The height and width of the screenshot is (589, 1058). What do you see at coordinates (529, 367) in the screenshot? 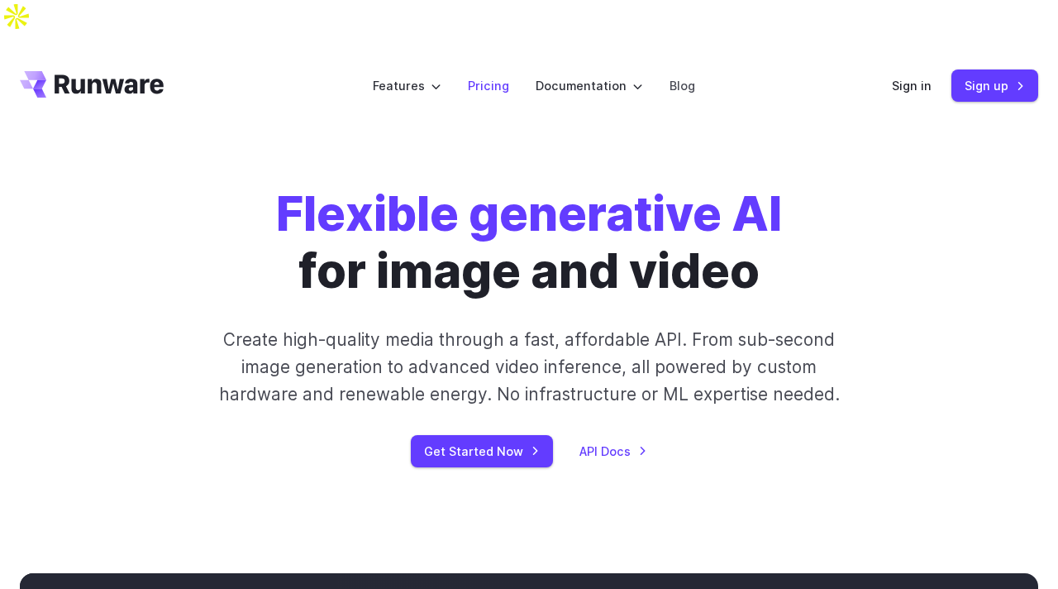
I see `p: Create high-quality media through a fast, affordable API. From sub-second image generation to adv...` at bounding box center [529, 367].